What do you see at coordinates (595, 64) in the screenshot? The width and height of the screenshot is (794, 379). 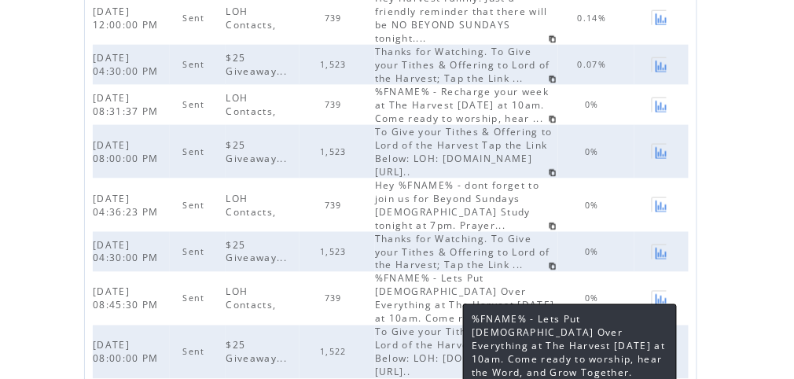 I see `span: 0.07%` at bounding box center [595, 64].